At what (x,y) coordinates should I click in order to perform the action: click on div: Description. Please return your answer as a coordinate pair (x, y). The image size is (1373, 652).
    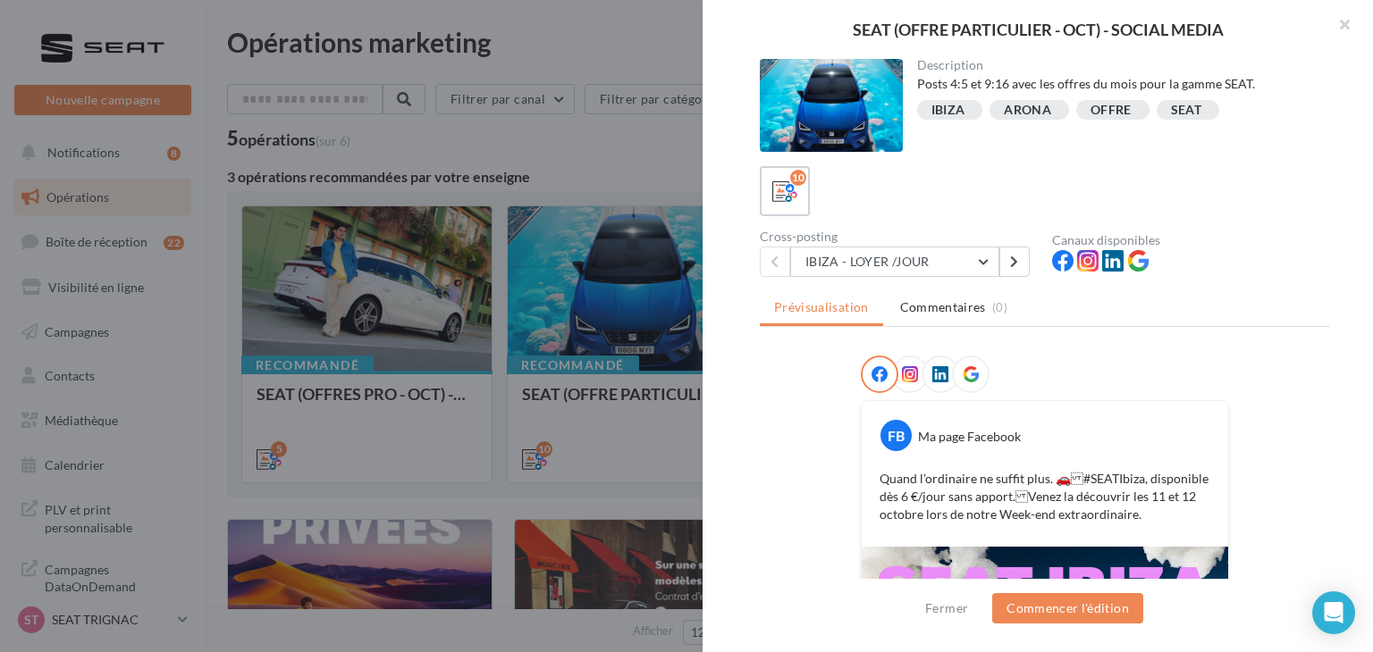
    Looking at the image, I should click on (1116, 65).